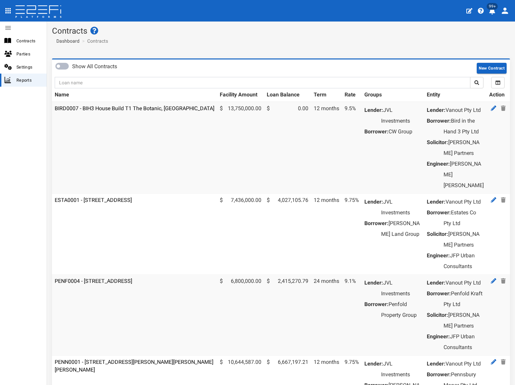  What do you see at coordinates (66, 41) in the screenshot?
I see `a: Dashboard` at bounding box center [66, 41].